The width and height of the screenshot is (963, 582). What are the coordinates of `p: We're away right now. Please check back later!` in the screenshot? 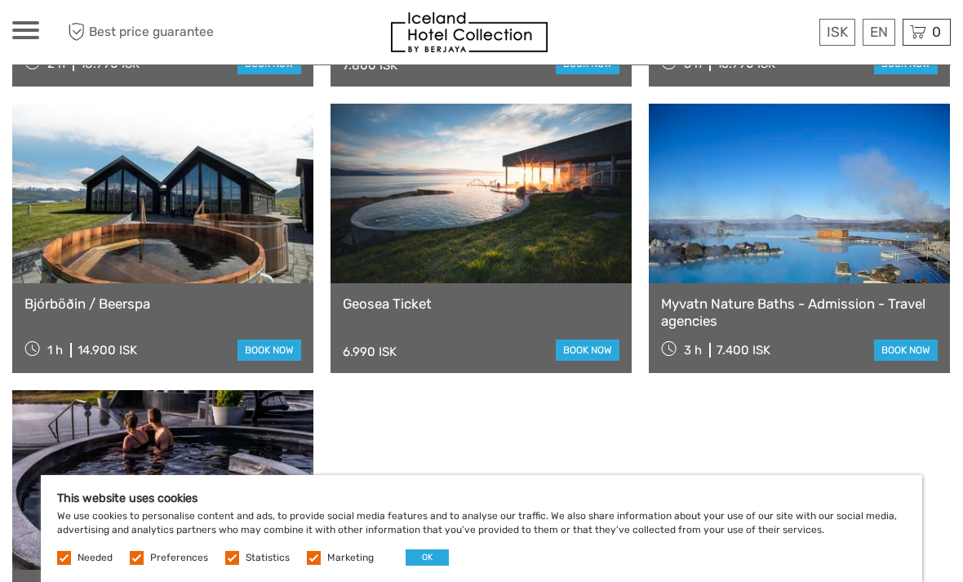 It's located at (104, 35).